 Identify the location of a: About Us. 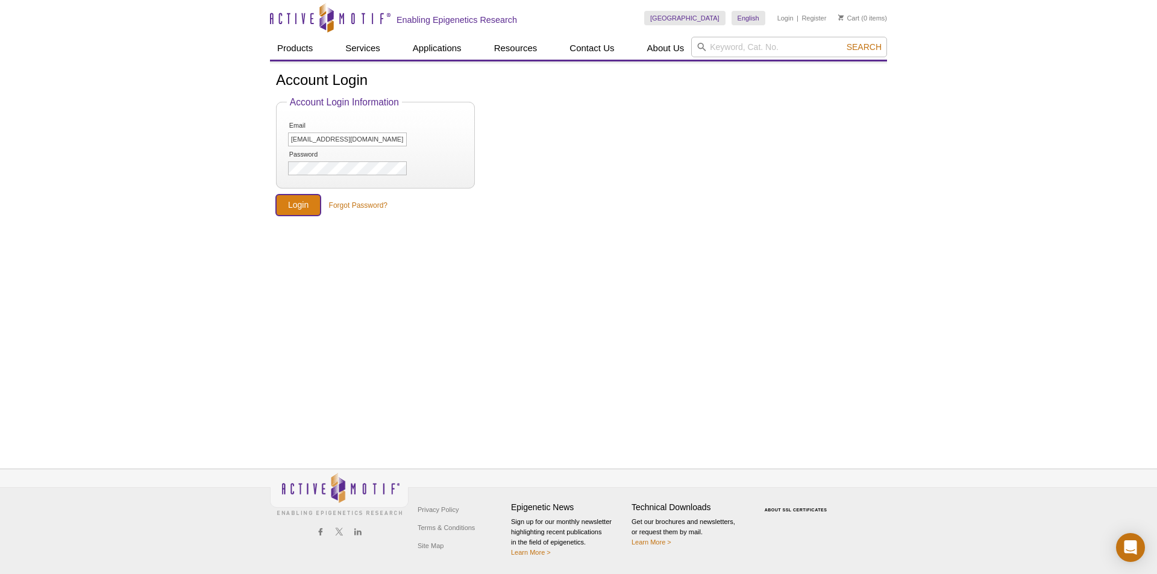
(666, 48).